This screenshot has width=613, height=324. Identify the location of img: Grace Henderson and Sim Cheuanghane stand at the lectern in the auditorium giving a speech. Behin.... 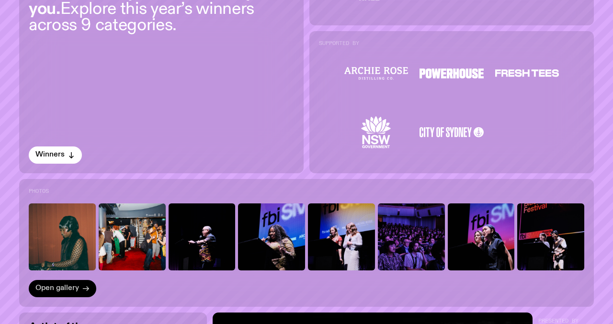
(481, 237).